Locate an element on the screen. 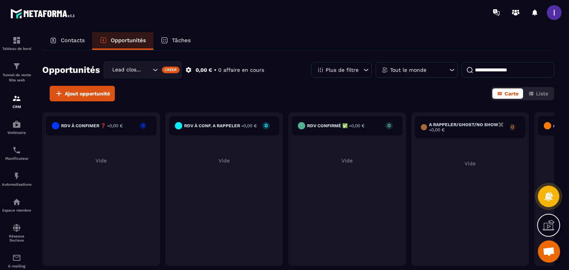 The image size is (569, 270). h6: A RAPPELER/GHOST/NO SHOW✖️ - is located at coordinates (467, 127).